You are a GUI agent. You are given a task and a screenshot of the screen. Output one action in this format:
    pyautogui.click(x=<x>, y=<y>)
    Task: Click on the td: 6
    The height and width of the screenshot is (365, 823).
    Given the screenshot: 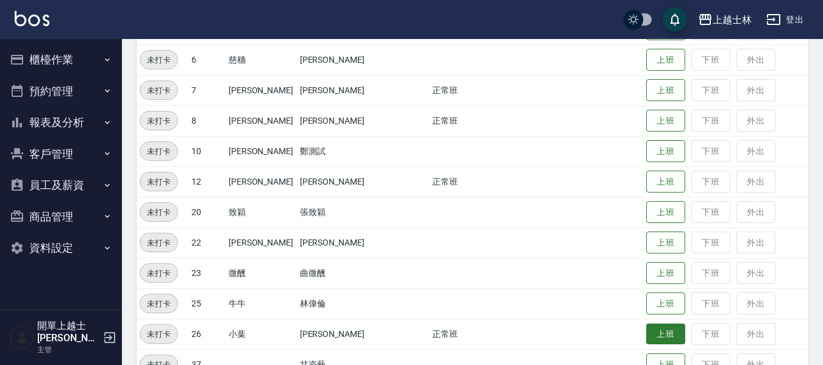 What is the action you would take?
    pyautogui.click(x=207, y=60)
    